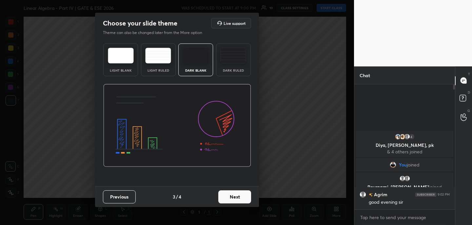 The height and width of the screenshot is (225, 472). Describe the element at coordinates (469, 74) in the screenshot. I see `p: T` at that location.